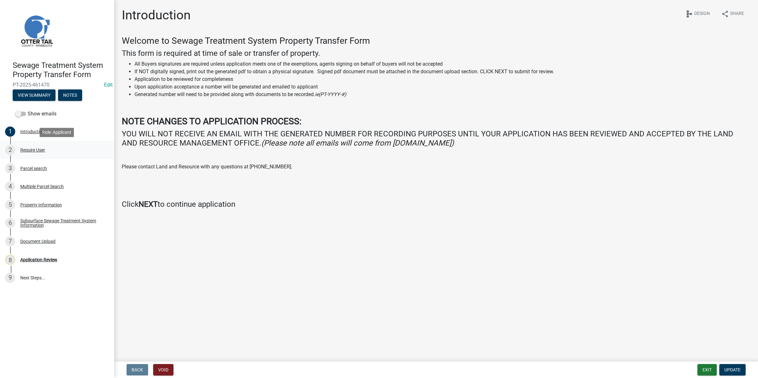 The width and height of the screenshot is (758, 378). I want to click on label: Show emails, so click(36, 114).